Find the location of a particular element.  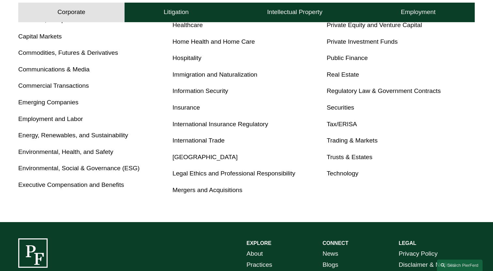

h4: Employment is located at coordinates (418, 12).